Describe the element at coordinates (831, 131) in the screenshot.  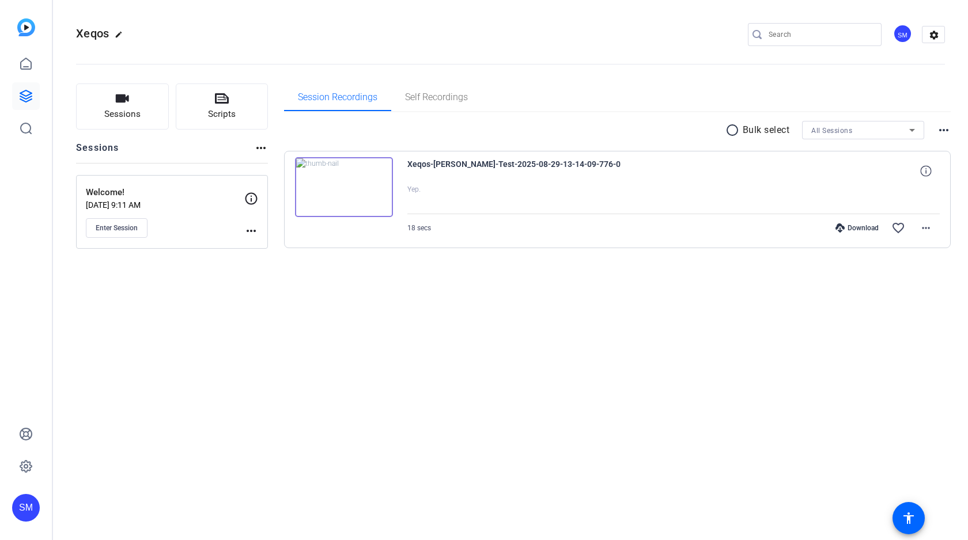
I see `span: All Sessions` at that location.